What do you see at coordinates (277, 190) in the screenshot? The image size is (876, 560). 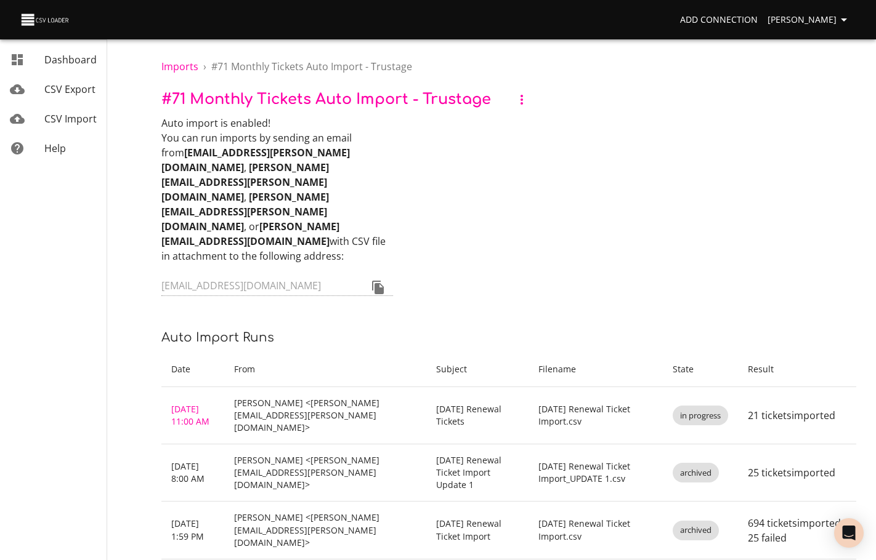 I see `p: Auto import is enabled! You can run imports by sending an email from , , , or with CSV file in at...` at bounding box center [277, 190].